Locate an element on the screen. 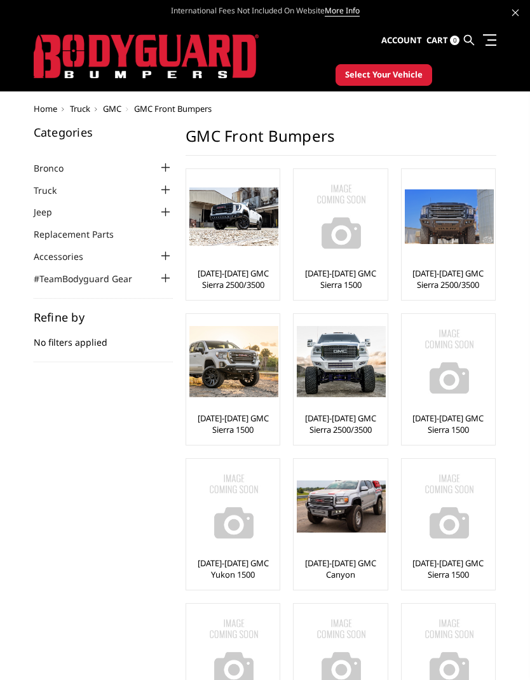  a: Accessories is located at coordinates (66, 256).